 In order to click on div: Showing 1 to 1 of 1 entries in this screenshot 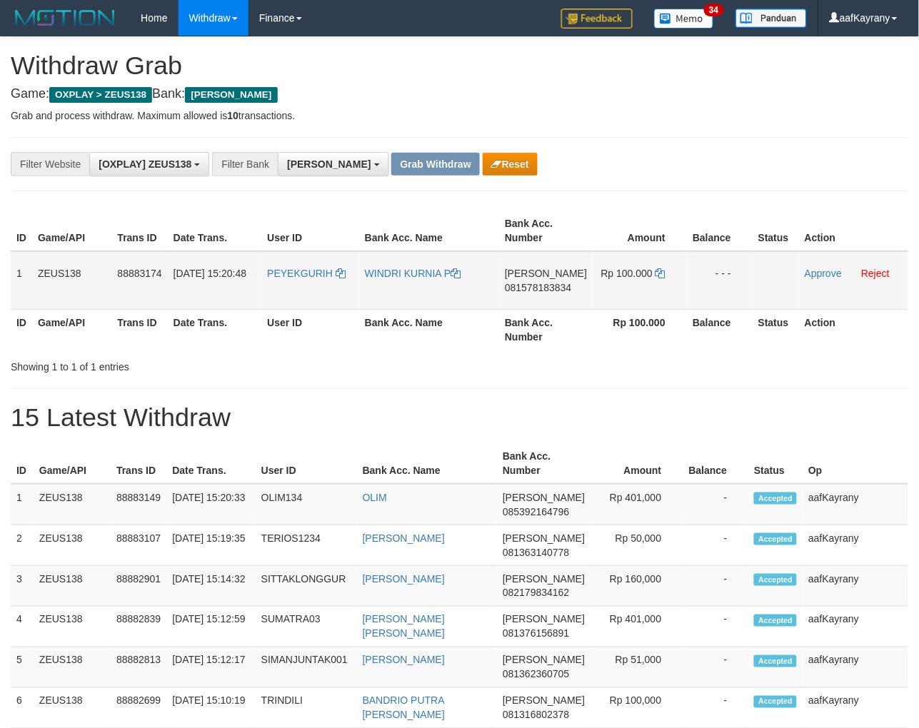, I will do `click(191, 364)`.